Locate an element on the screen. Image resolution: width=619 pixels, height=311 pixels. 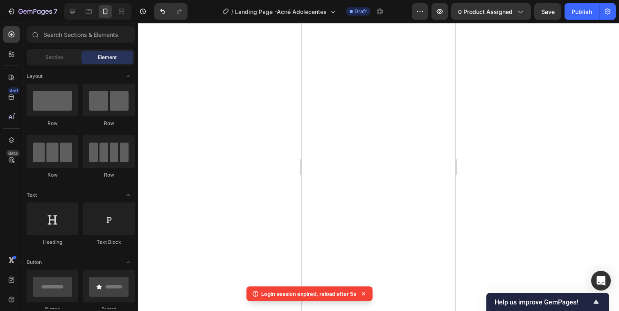
div: 450 is located at coordinates (14, 91).